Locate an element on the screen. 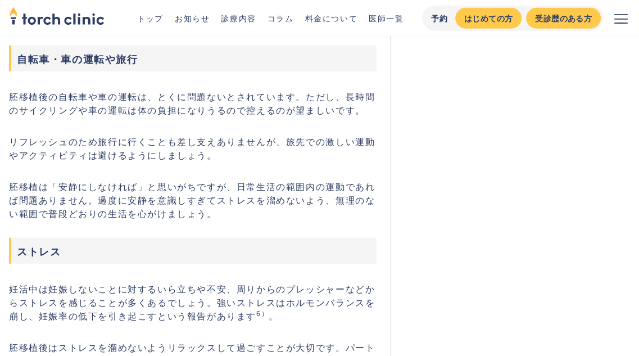 The width and height of the screenshot is (639, 356). h3: ストレス is located at coordinates (193, 251).